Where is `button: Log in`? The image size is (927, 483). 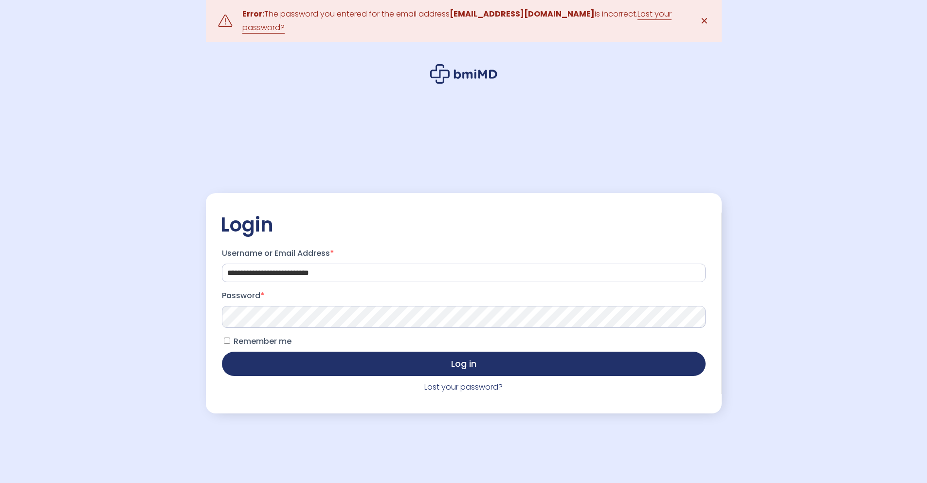 button: Log in is located at coordinates (464, 364).